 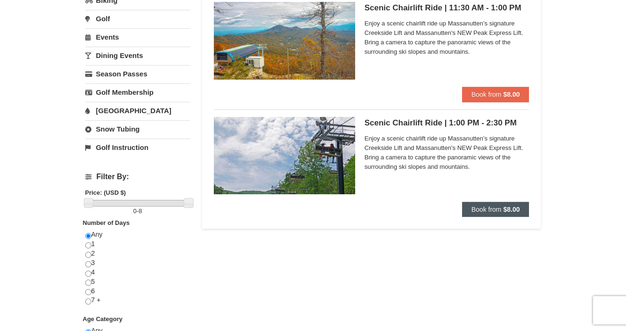 I want to click on a: Golf, so click(x=138, y=18).